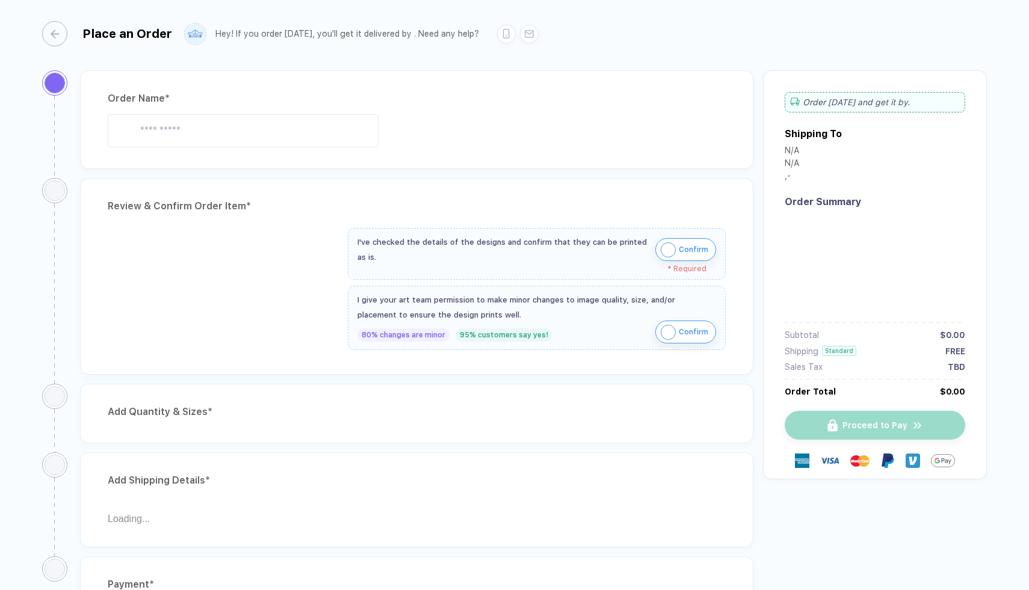 This screenshot has width=1029, height=590. What do you see at coordinates (503, 335) in the screenshot?
I see `div: 95% customers say yes!` at bounding box center [503, 335].